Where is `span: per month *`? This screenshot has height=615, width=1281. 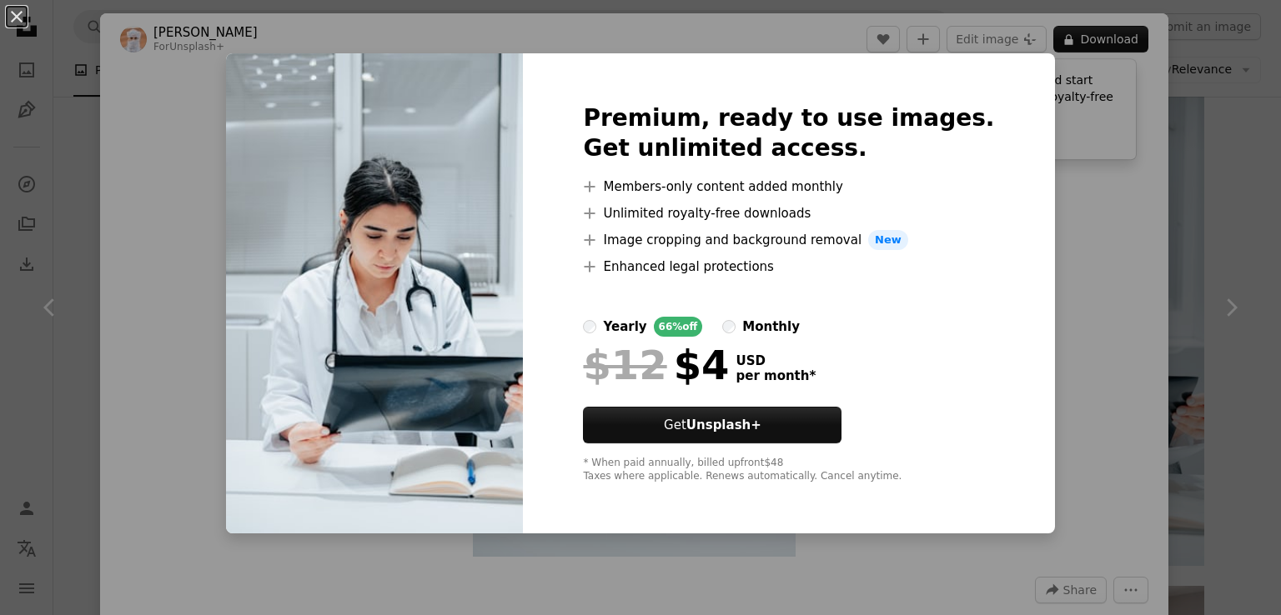 span: per month * is located at coordinates (775, 376).